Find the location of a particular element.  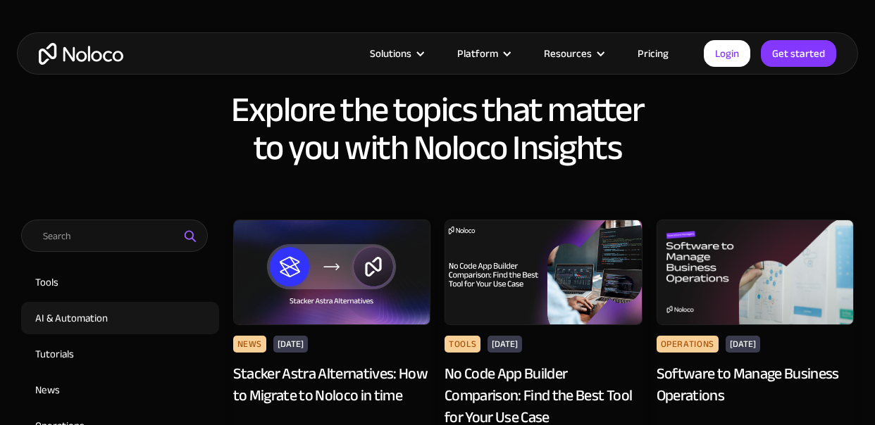

a: home is located at coordinates (81, 54).